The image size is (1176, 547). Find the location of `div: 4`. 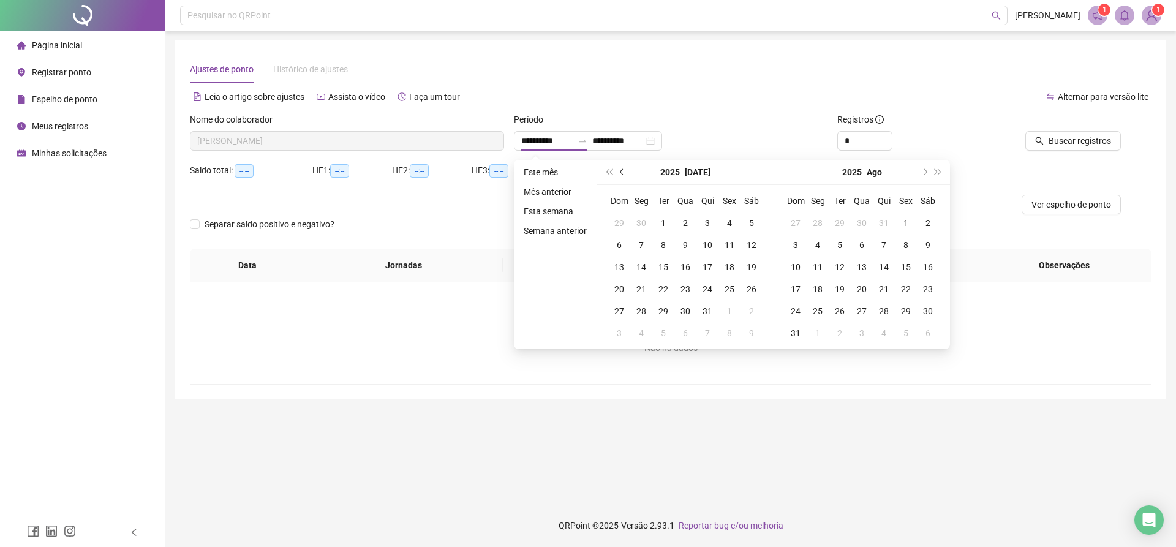

div: 4 is located at coordinates (818, 245).